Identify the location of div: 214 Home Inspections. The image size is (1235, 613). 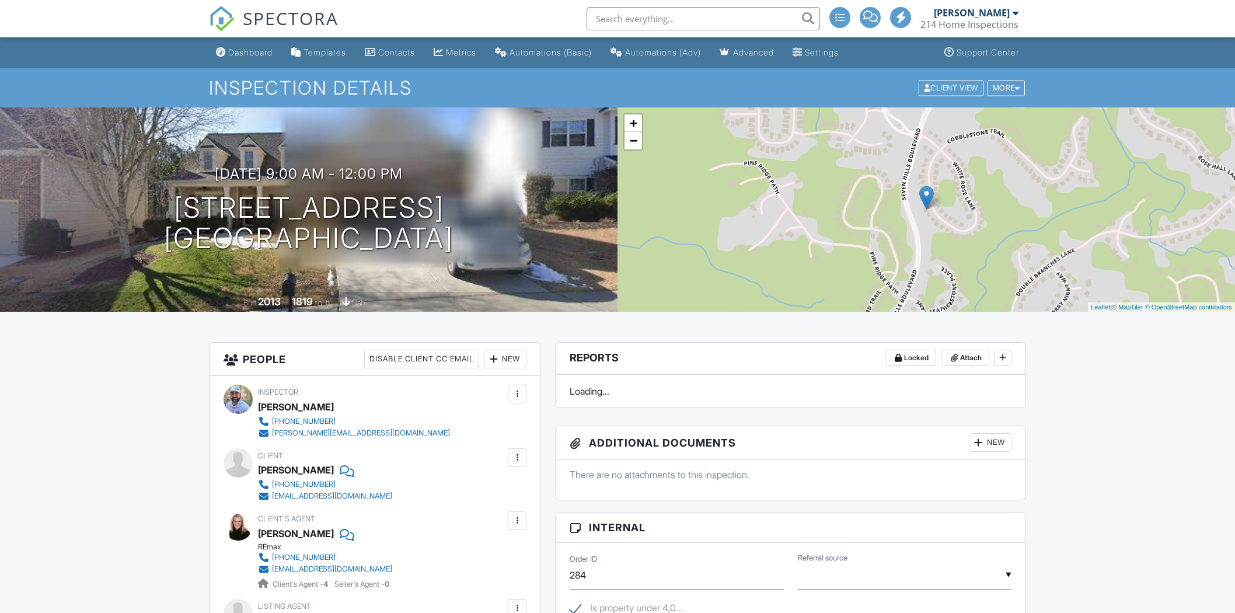
(969, 25).